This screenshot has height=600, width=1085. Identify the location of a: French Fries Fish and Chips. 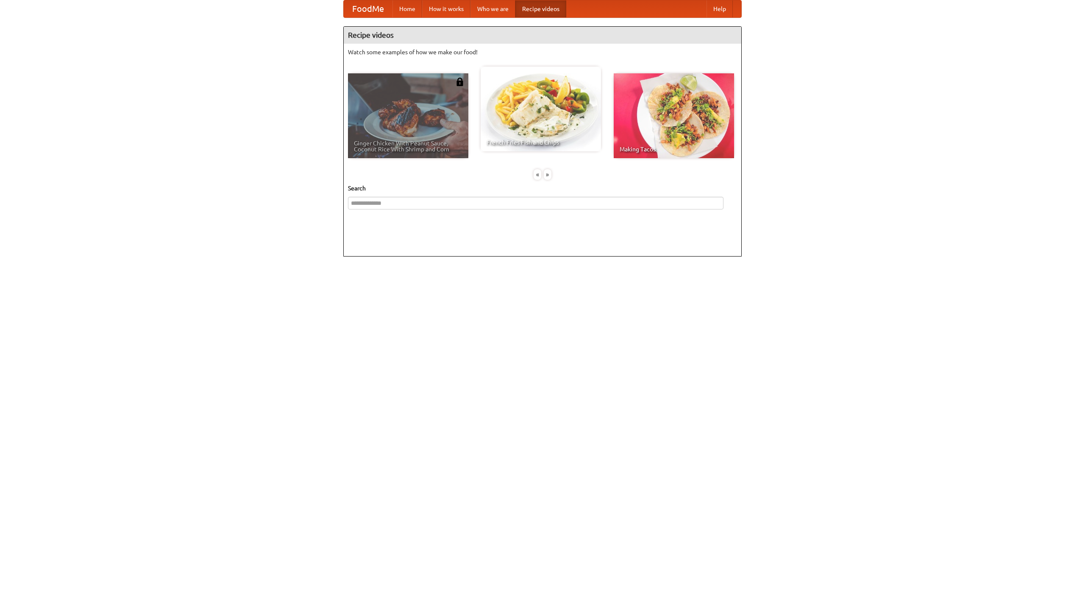
(541, 109).